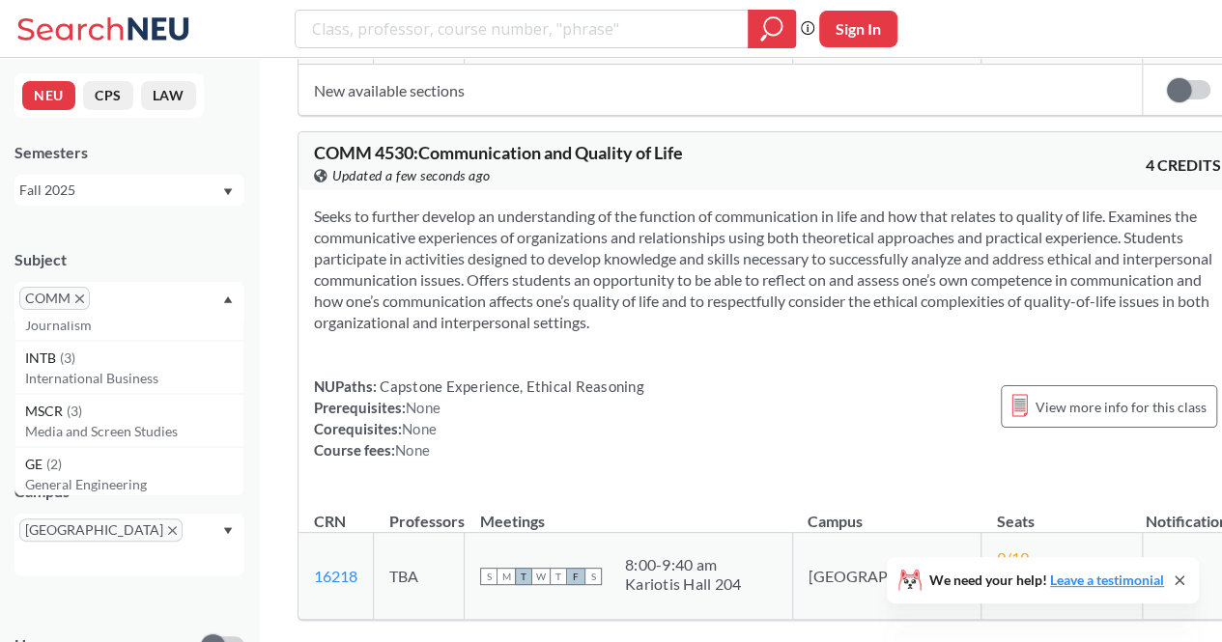  What do you see at coordinates (134, 485) in the screenshot?
I see `p: General Engineering` at bounding box center [134, 485].